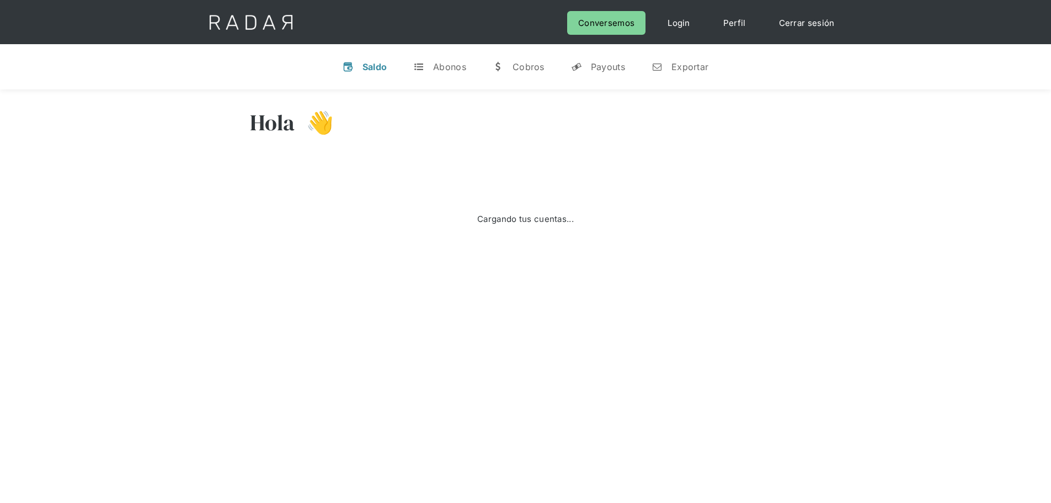 This screenshot has width=1051, height=503. I want to click on div: t, so click(419, 67).